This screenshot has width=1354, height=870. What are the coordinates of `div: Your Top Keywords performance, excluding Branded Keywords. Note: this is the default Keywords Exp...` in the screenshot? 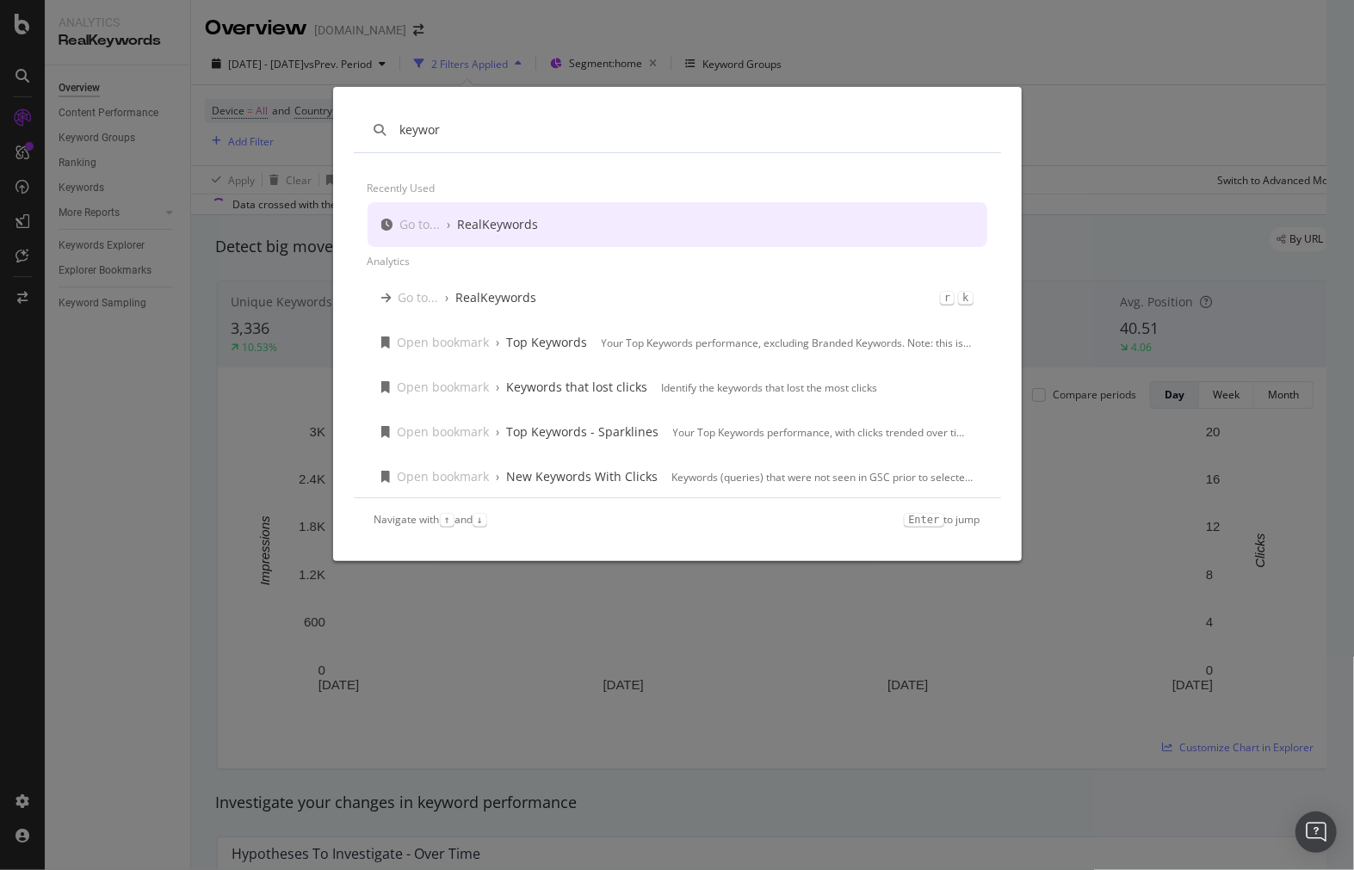 It's located at (787, 343).